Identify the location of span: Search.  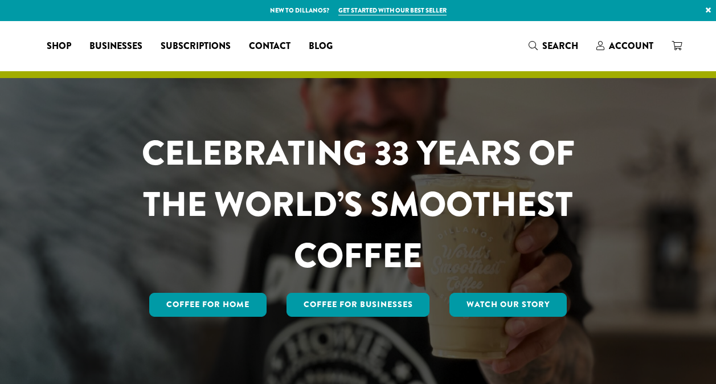
(560, 46).